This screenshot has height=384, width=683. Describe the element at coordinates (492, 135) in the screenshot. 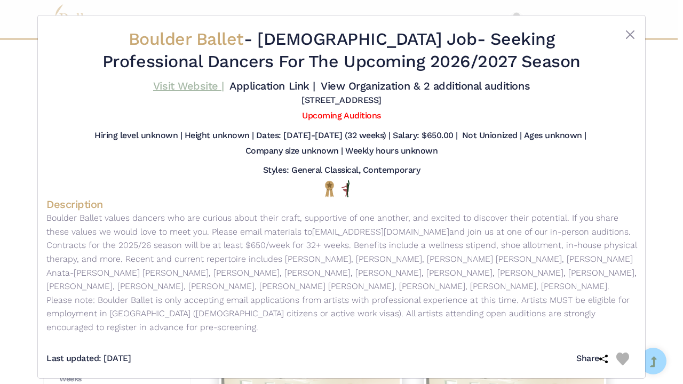

I see `h5: Not Unionized |` at that location.